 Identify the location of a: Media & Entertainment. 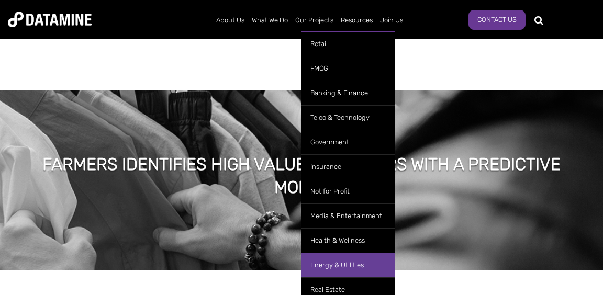
(348, 216).